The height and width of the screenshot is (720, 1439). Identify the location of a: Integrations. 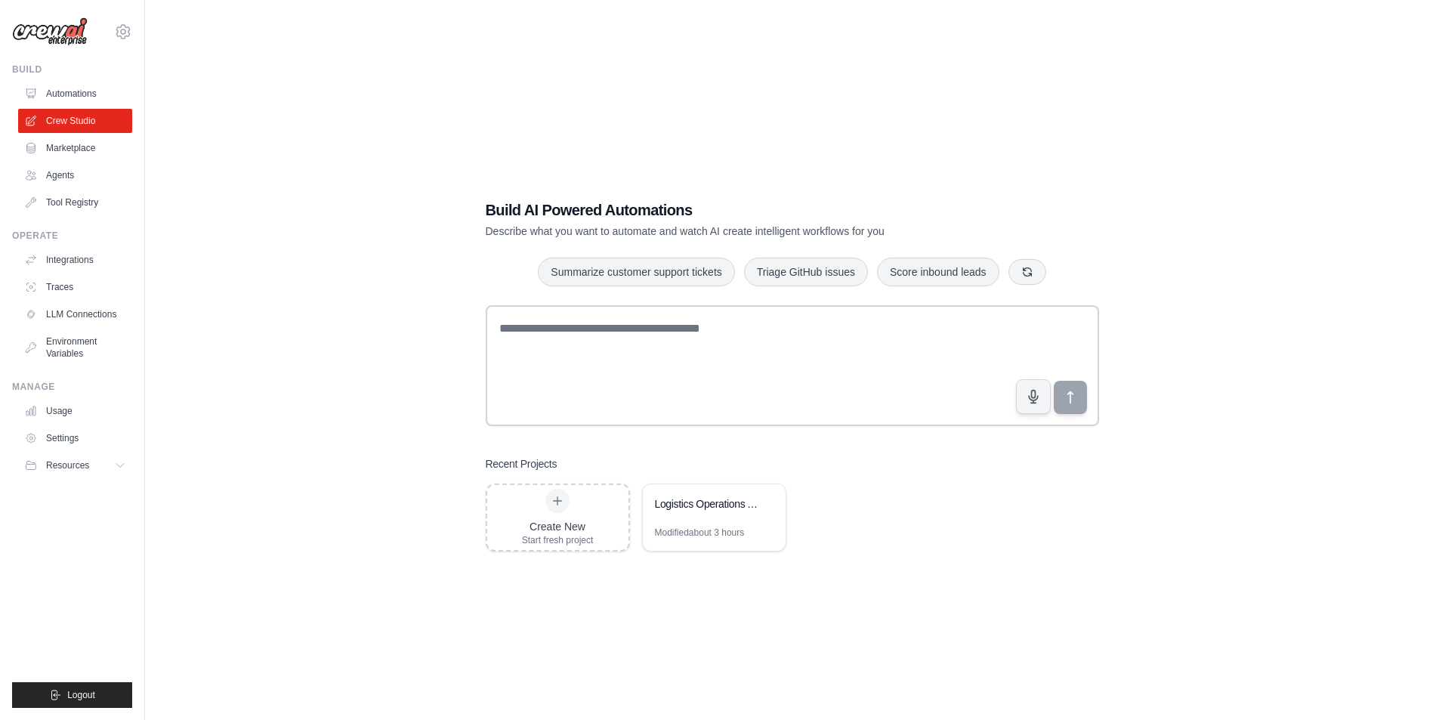
(75, 260).